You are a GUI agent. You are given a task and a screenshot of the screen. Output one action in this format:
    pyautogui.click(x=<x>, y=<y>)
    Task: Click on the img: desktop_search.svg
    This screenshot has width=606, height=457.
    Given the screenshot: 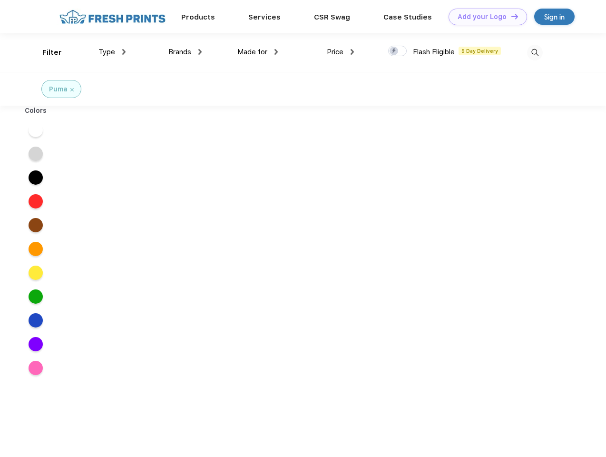 What is the action you would take?
    pyautogui.click(x=535, y=52)
    